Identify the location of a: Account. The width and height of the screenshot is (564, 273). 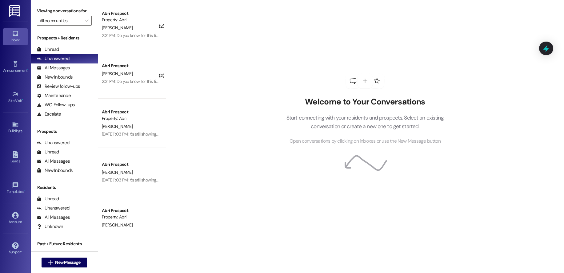
(15, 218).